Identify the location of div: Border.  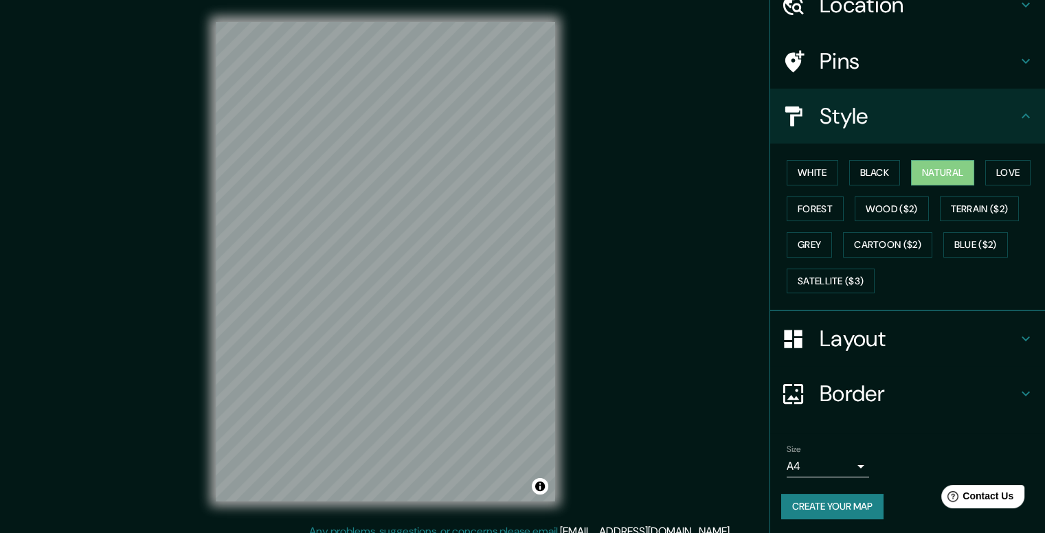
(908, 394).